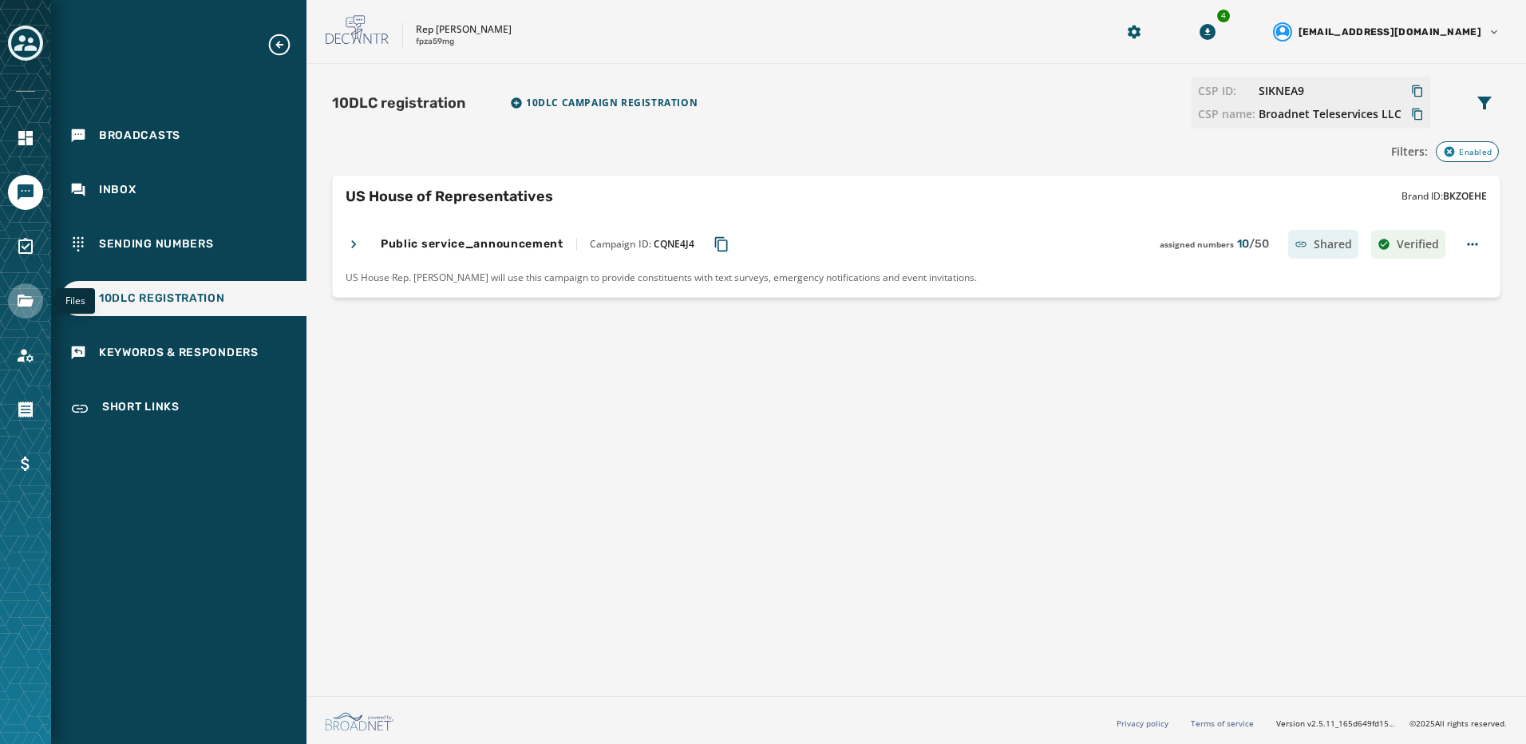  Describe the element at coordinates (1485, 103) in the screenshot. I see `button: Filters menu` at that location.